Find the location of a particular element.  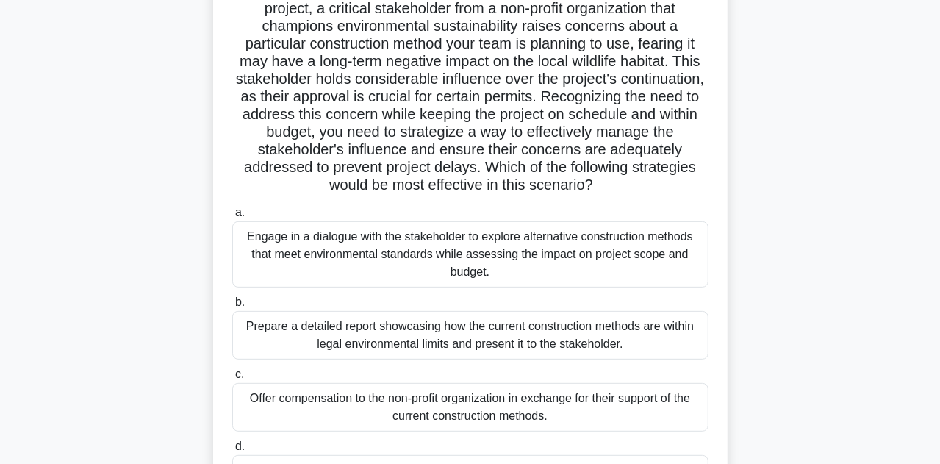

span: d. is located at coordinates (240, 445).